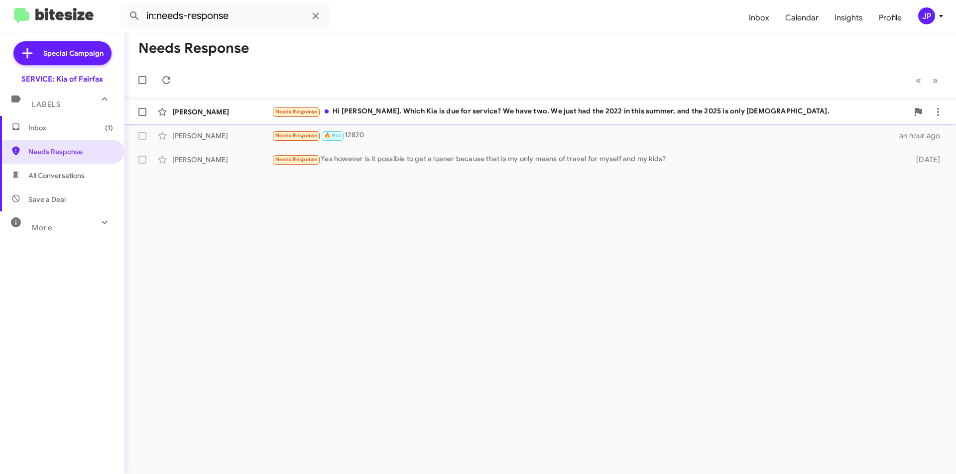 This screenshot has width=956, height=474. I want to click on div: Yes however is it possible to get a loaner because that is my only means of travel for myself and..., so click(586, 159).